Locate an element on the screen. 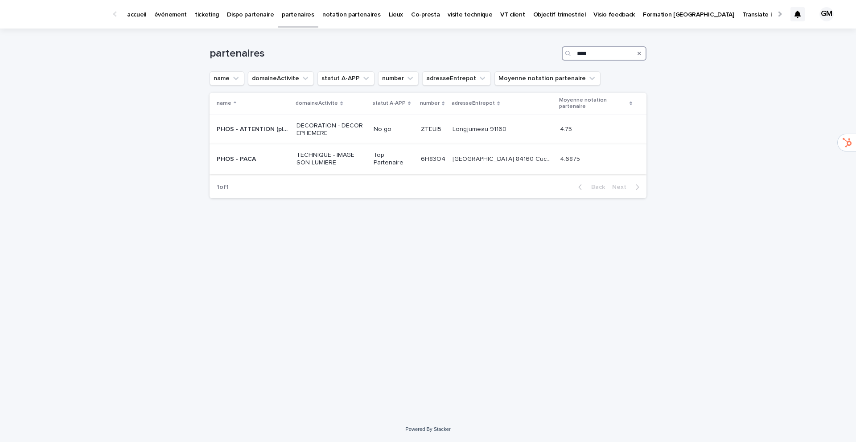 Image resolution: width=856 pixels, height=442 pixels. span: Next is located at coordinates (622, 187).